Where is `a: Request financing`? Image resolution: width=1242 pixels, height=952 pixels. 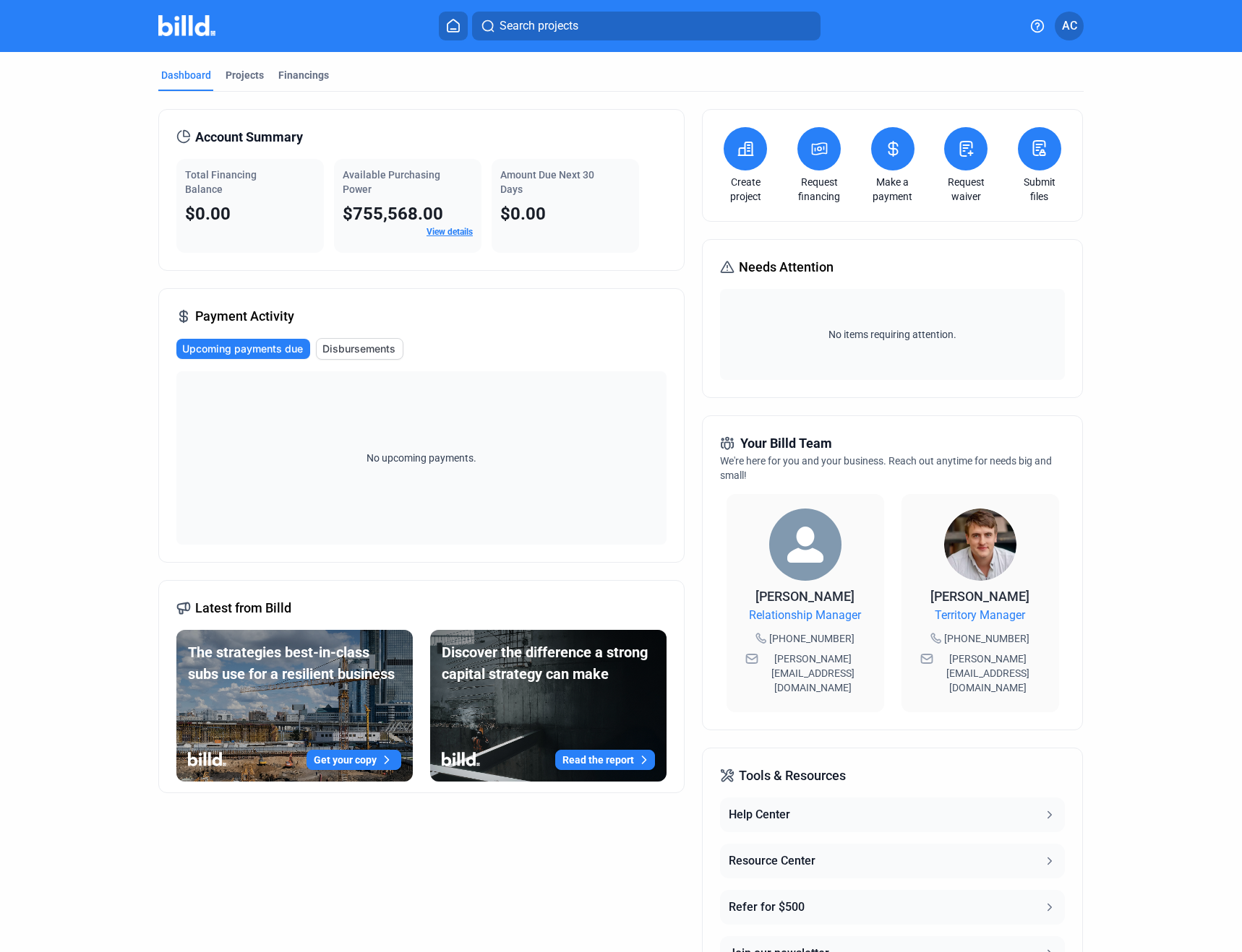 a: Request financing is located at coordinates (819, 189).